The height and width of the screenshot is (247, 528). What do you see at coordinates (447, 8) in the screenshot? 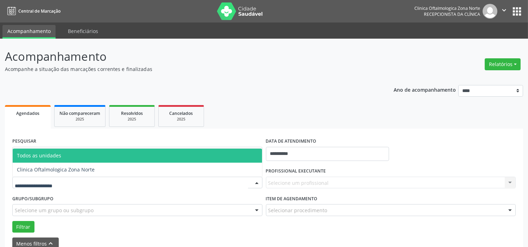
I see `div: Clinica Oftalmologica Zona Norte` at bounding box center [447, 8].